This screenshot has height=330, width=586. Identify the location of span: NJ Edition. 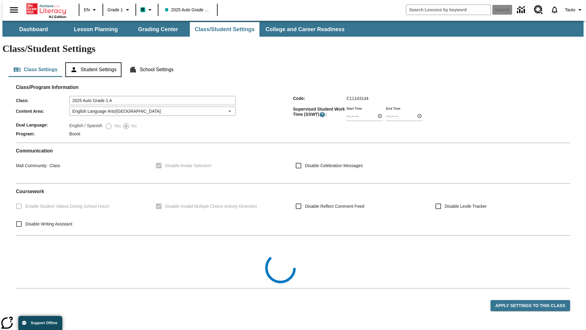
(57, 17).